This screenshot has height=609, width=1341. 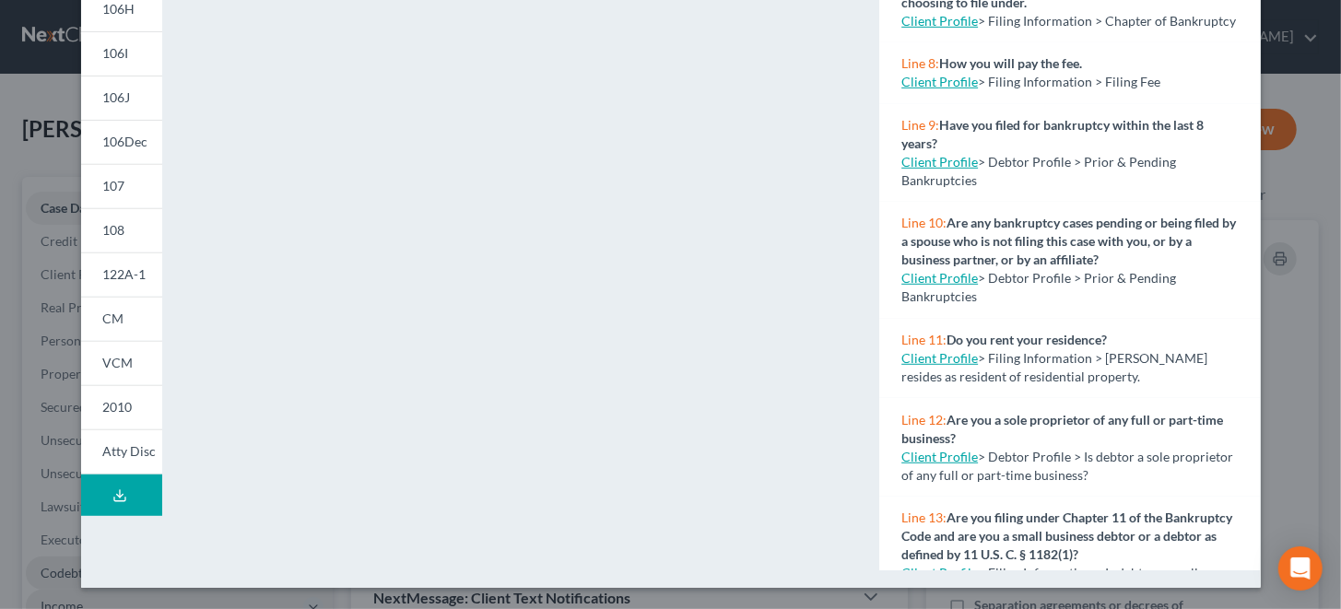 I want to click on span: 107, so click(x=114, y=185).